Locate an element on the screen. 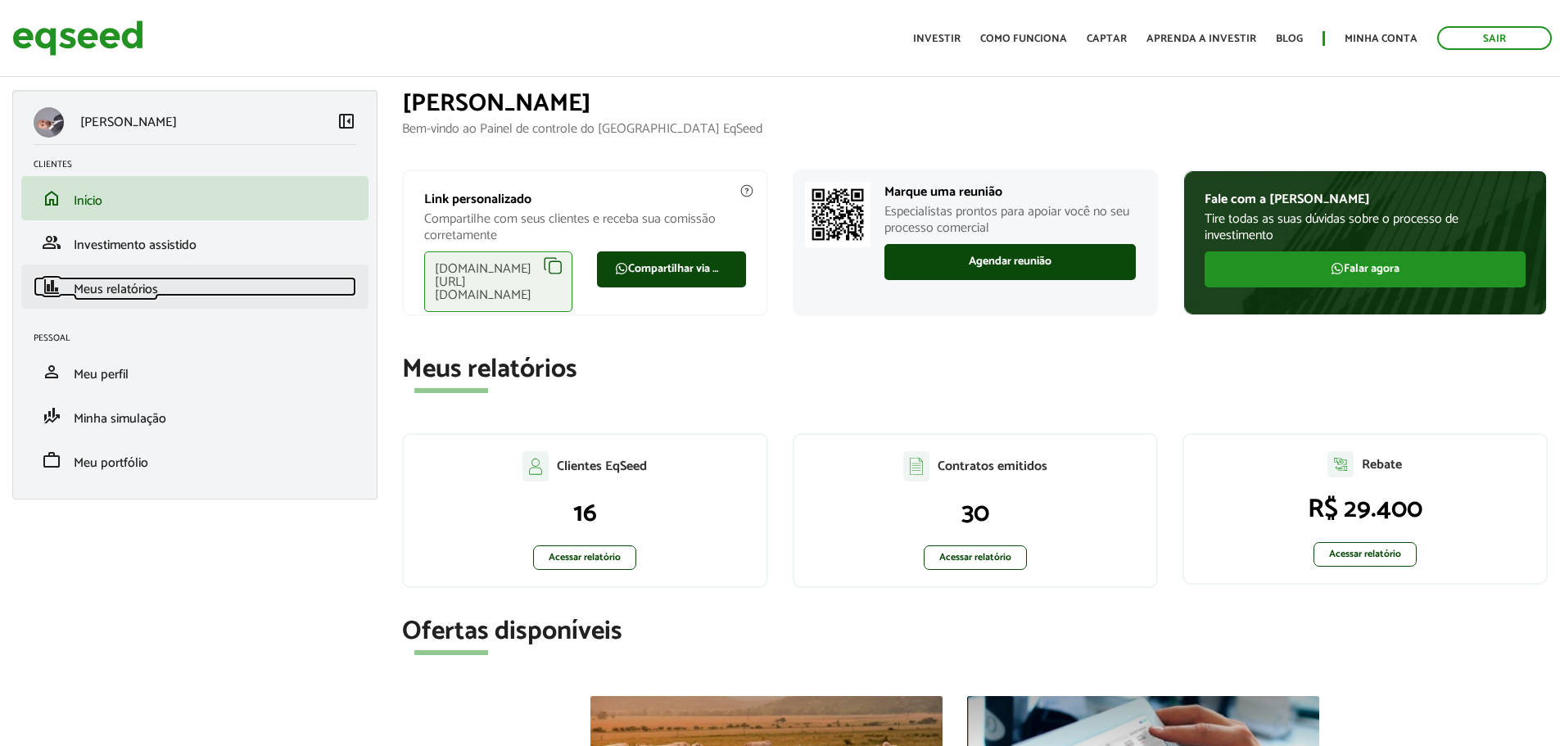 This screenshot has width=1560, height=746. a: Sair is located at coordinates (1495, 38).